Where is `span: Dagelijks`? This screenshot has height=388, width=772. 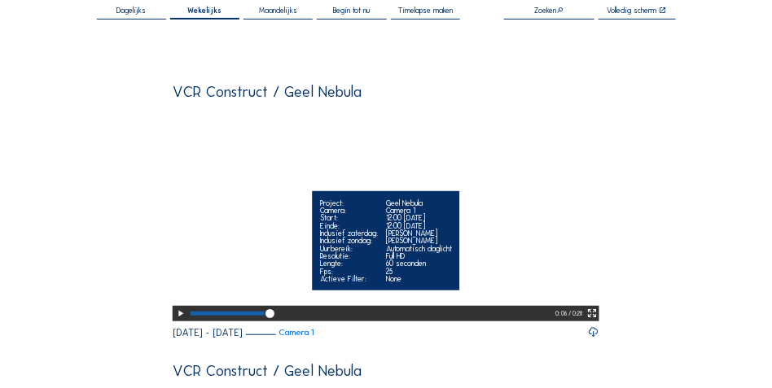
span: Dagelijks is located at coordinates (131, 10).